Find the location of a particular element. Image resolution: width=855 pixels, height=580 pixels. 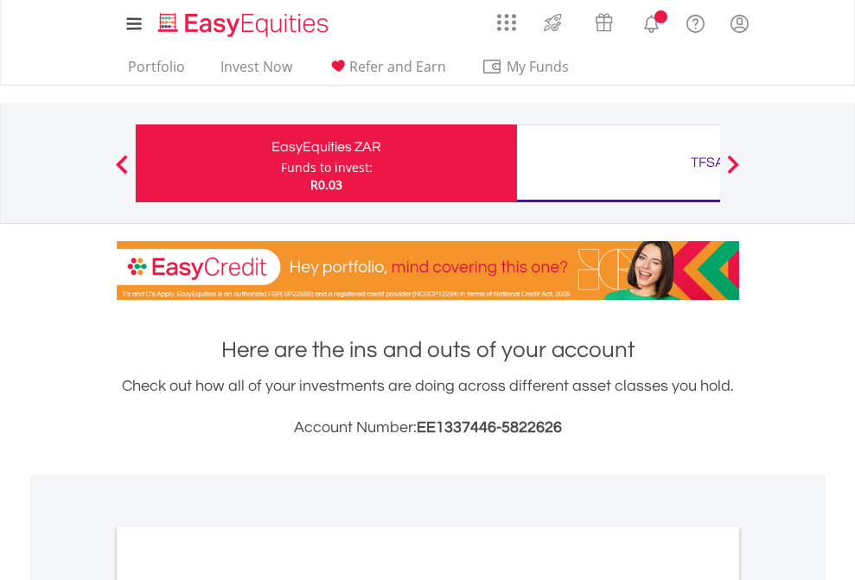

a: FAQ's and Support is located at coordinates (695, 22).